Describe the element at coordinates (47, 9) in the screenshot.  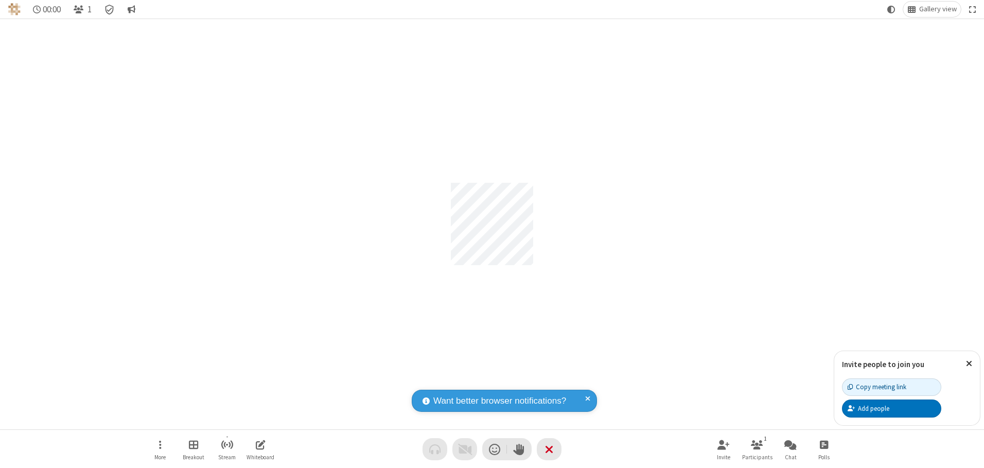
I see `div: Timer` at that location.